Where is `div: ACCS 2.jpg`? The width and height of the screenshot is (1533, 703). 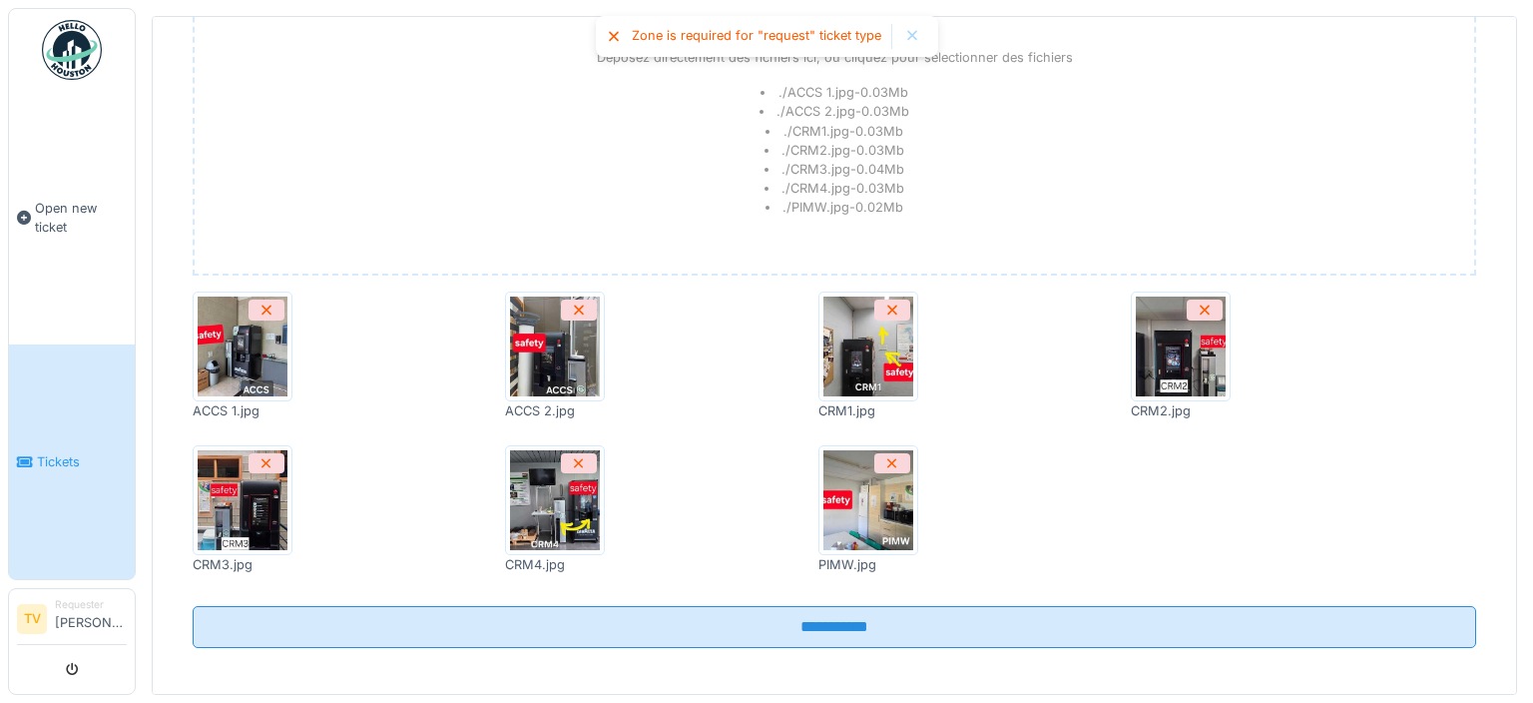
div: ACCS 2.jpg is located at coordinates (555, 410).